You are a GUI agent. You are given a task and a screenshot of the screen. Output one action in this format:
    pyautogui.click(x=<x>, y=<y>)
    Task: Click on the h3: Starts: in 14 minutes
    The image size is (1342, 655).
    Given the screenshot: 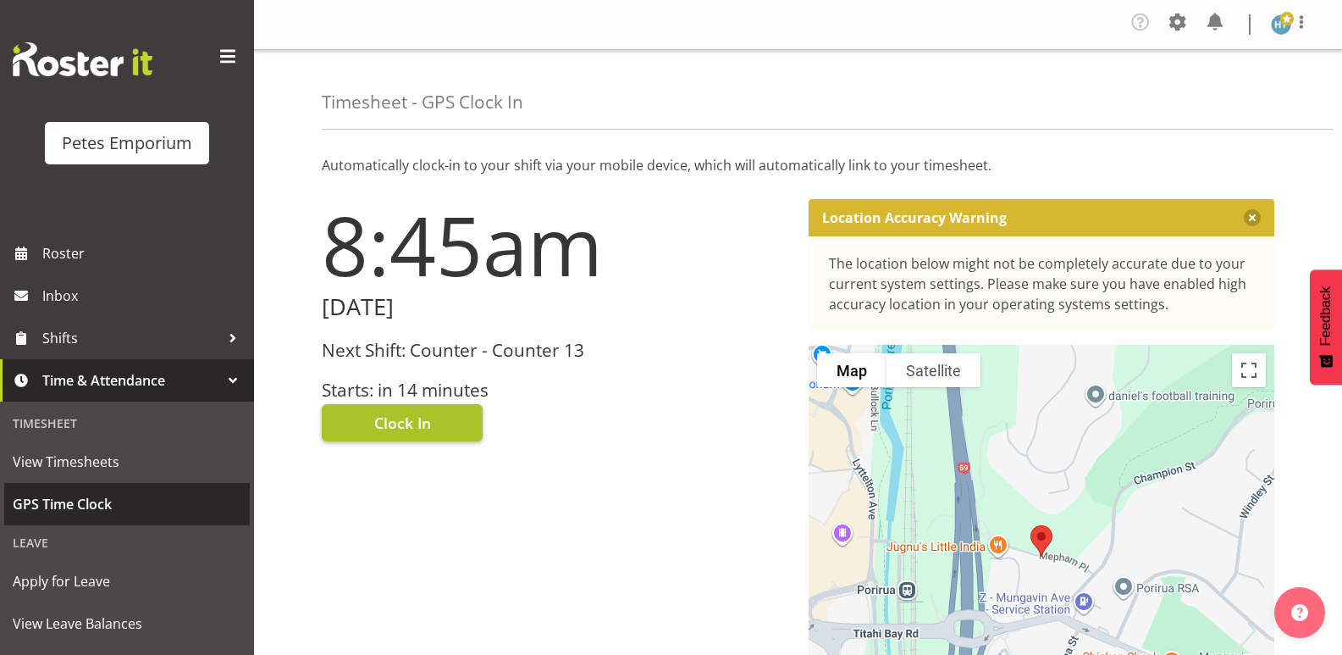 What is the action you would take?
    pyautogui.click(x=555, y=390)
    